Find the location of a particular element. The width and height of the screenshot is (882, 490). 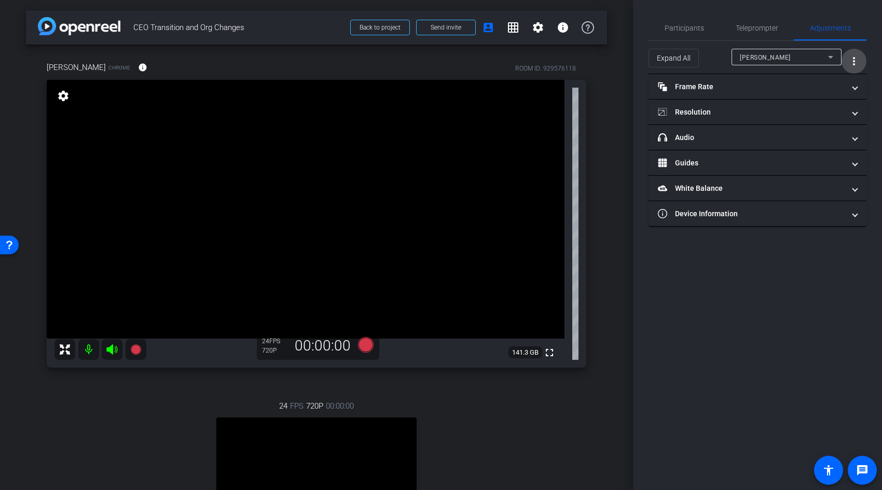

mat-icon: grid_on is located at coordinates (513, 27).